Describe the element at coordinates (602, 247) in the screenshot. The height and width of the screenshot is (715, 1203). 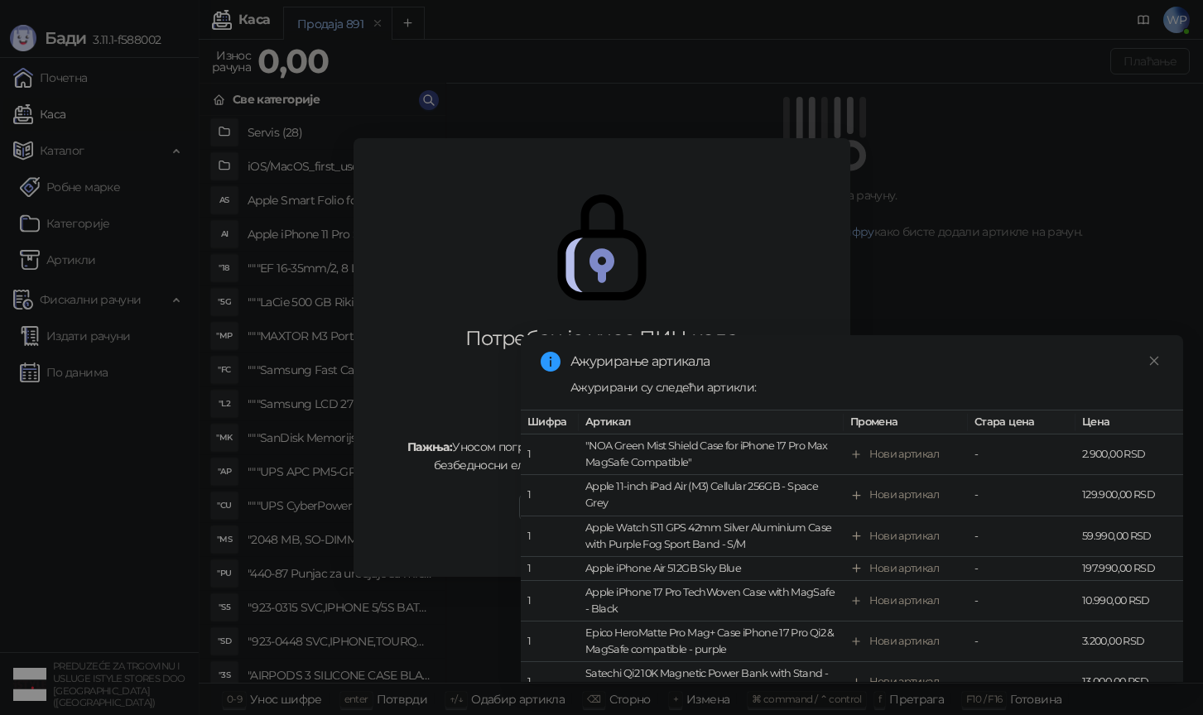
I see `img: secure.svg` at that location.